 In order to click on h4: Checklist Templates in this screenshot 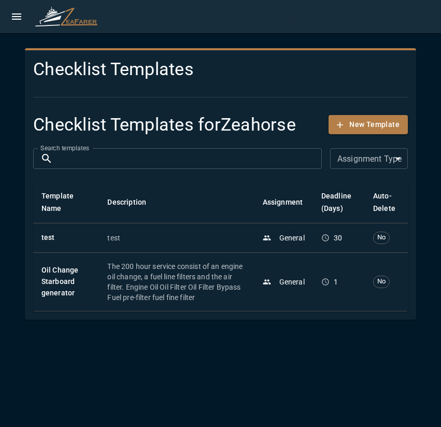, I will do `click(220, 69)`.